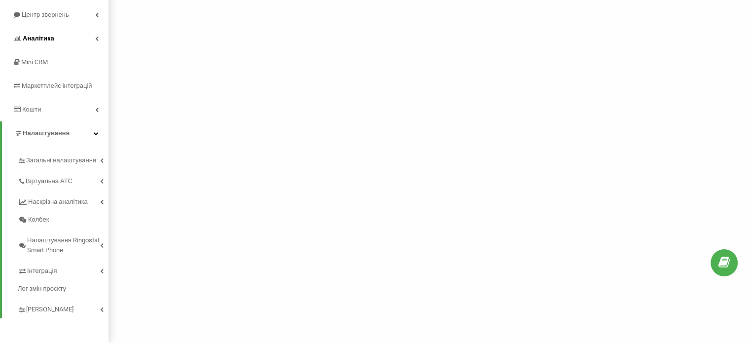 The height and width of the screenshot is (343, 750). Describe the element at coordinates (57, 85) in the screenshot. I see `span: Маркетплейс інтеграцій` at that location.